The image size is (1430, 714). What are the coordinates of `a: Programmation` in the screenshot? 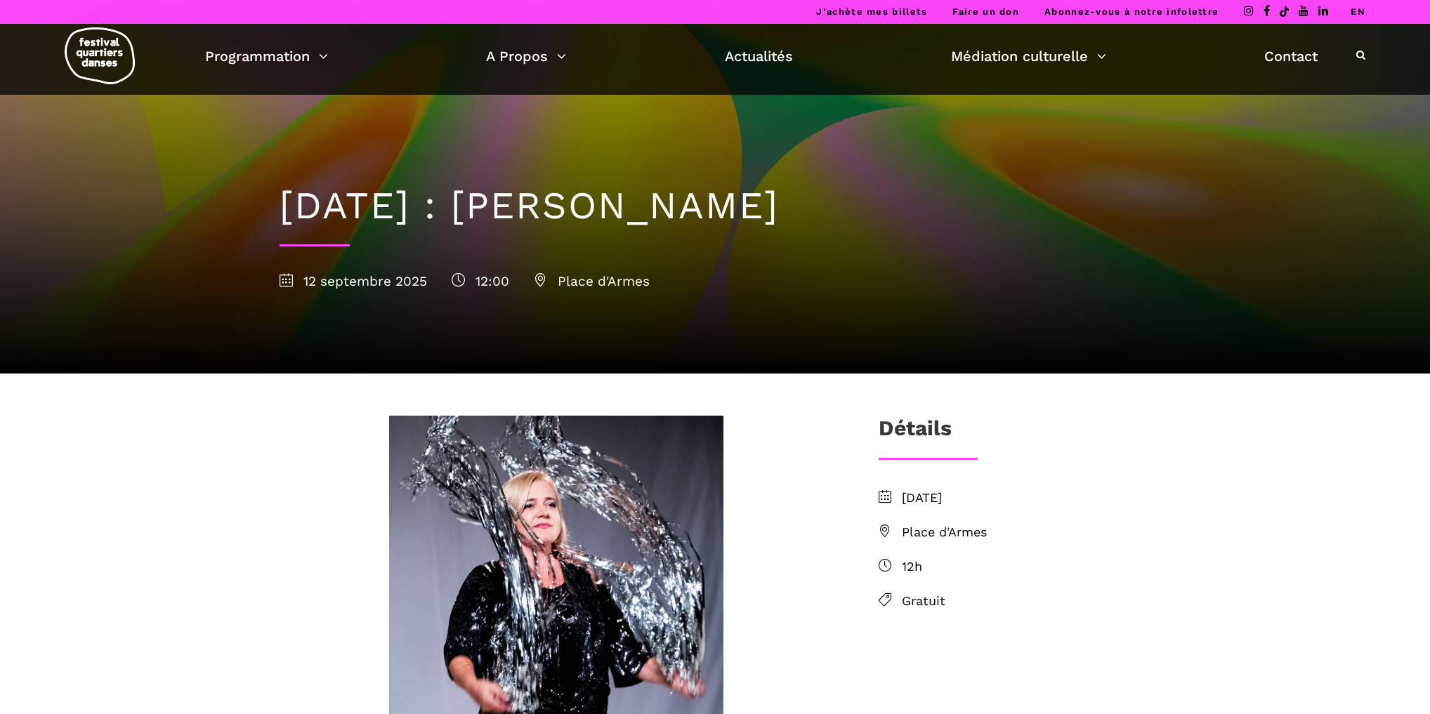 It's located at (266, 56).